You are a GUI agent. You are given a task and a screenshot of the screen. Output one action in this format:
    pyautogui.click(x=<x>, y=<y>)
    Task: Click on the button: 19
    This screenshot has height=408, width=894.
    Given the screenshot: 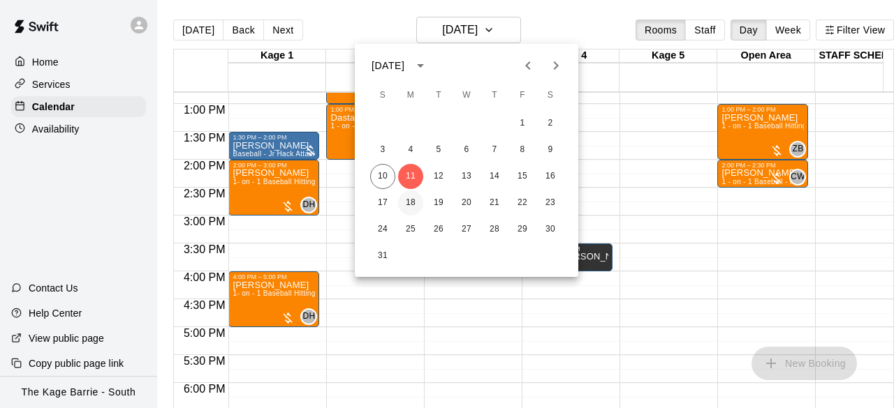 What is the action you would take?
    pyautogui.click(x=438, y=203)
    